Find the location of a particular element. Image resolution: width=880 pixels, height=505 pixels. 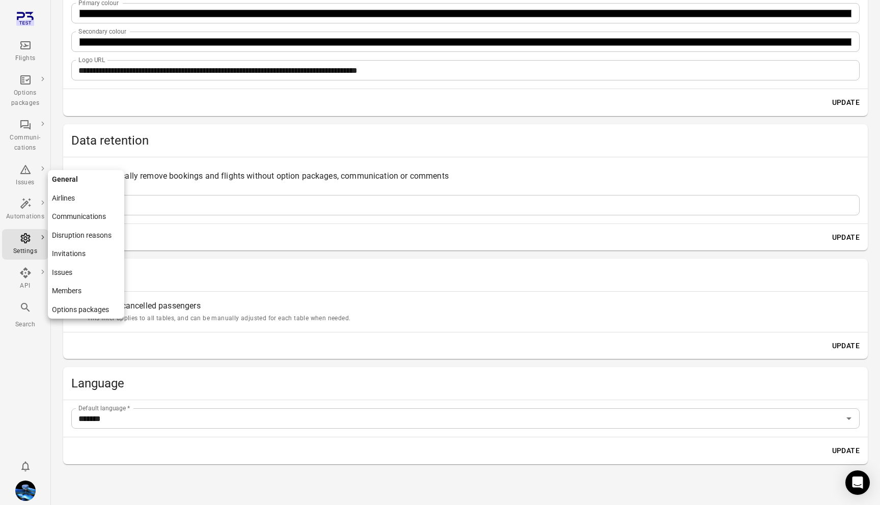

a: Members is located at coordinates (86, 291).